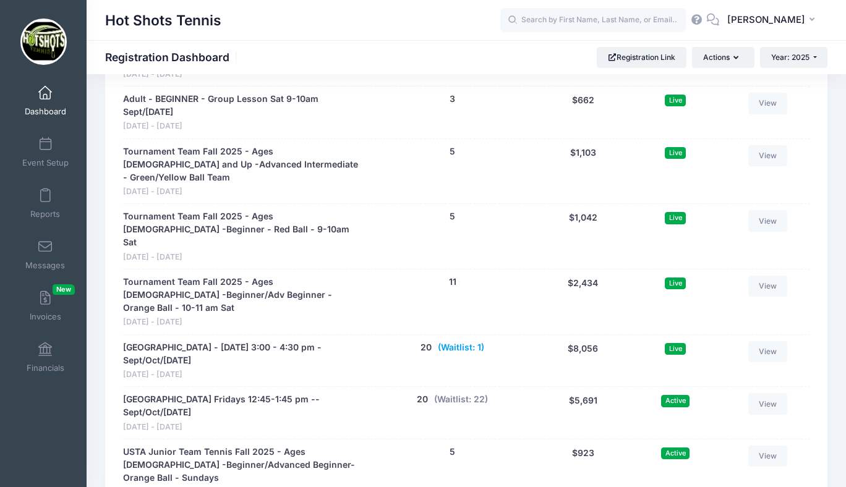 The image size is (846, 487). Describe the element at coordinates (163, 20) in the screenshot. I see `h1: Hot Shots Tennis` at that location.